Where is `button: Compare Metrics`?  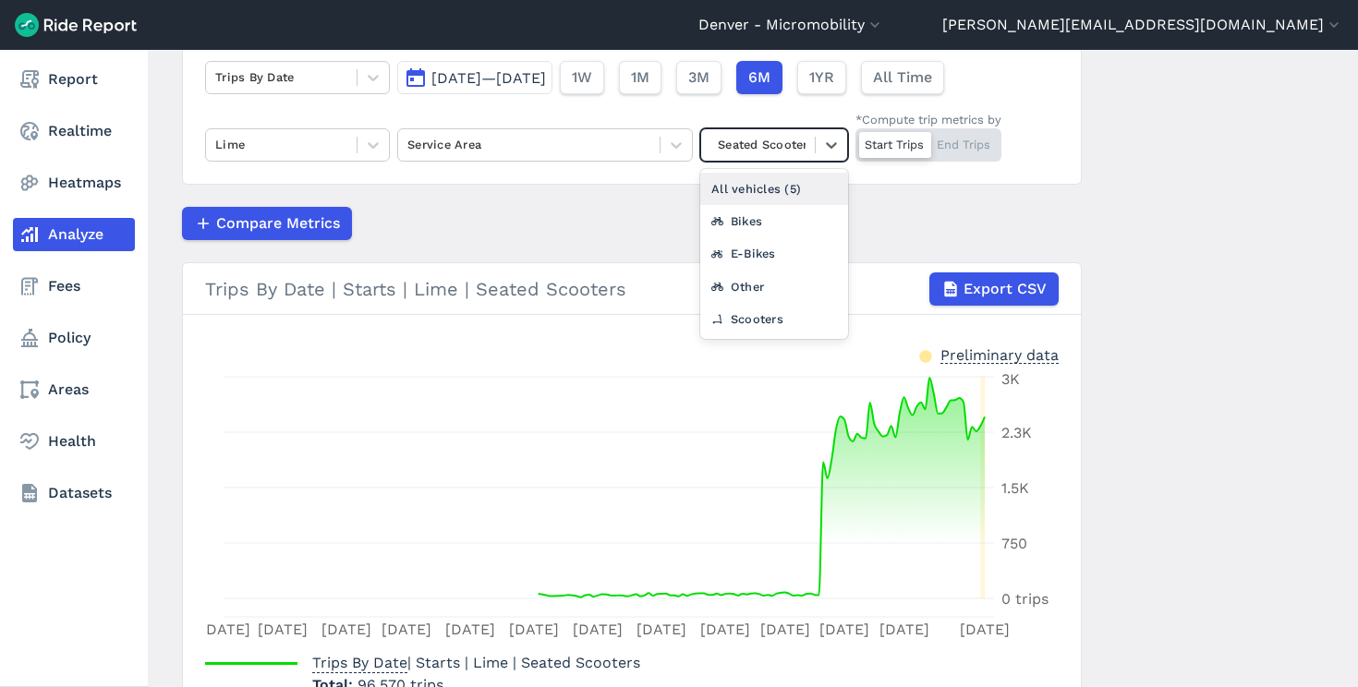
button: Compare Metrics is located at coordinates (267, 224).